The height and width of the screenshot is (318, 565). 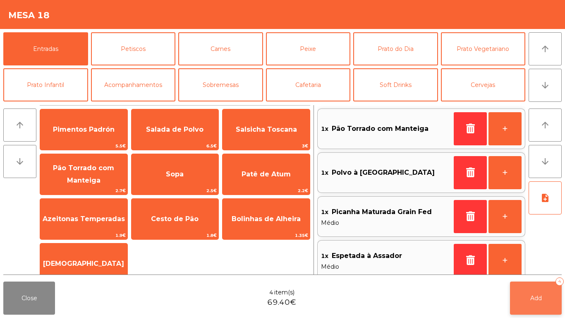 I want to click on span: Salsicha Toscana, so click(x=267, y=129).